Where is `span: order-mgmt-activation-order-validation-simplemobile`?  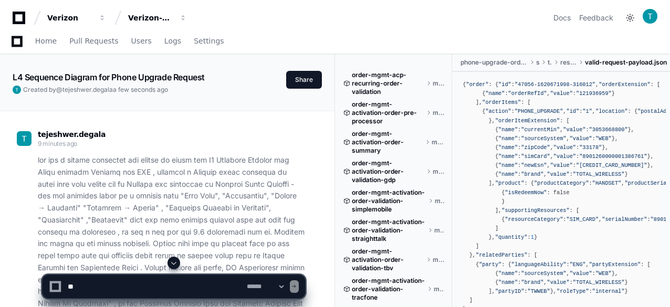 span: order-mgmt-activation-order-validation-simplemobile is located at coordinates (389, 201).